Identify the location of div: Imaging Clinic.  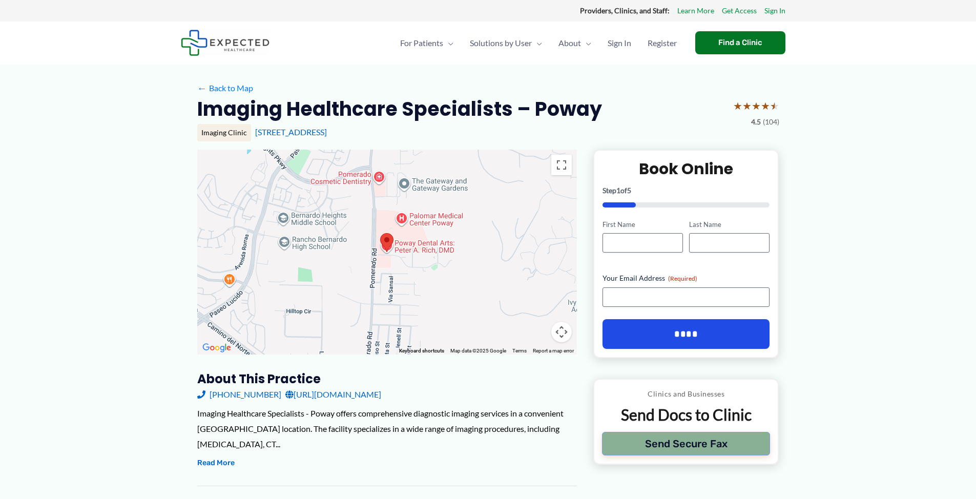
(224, 133).